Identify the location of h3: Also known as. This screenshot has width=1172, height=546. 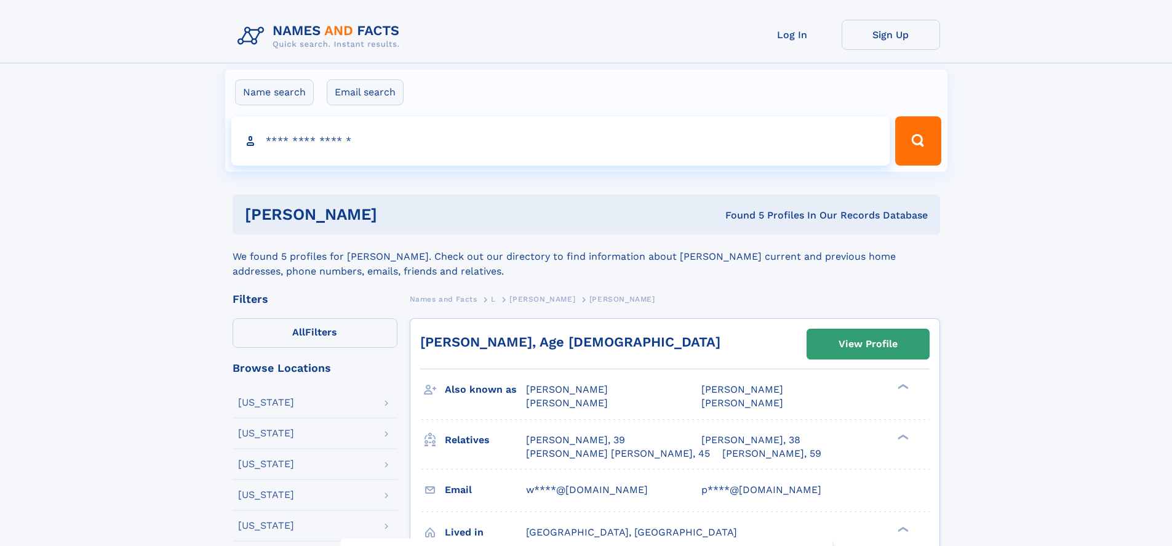
(485, 389).